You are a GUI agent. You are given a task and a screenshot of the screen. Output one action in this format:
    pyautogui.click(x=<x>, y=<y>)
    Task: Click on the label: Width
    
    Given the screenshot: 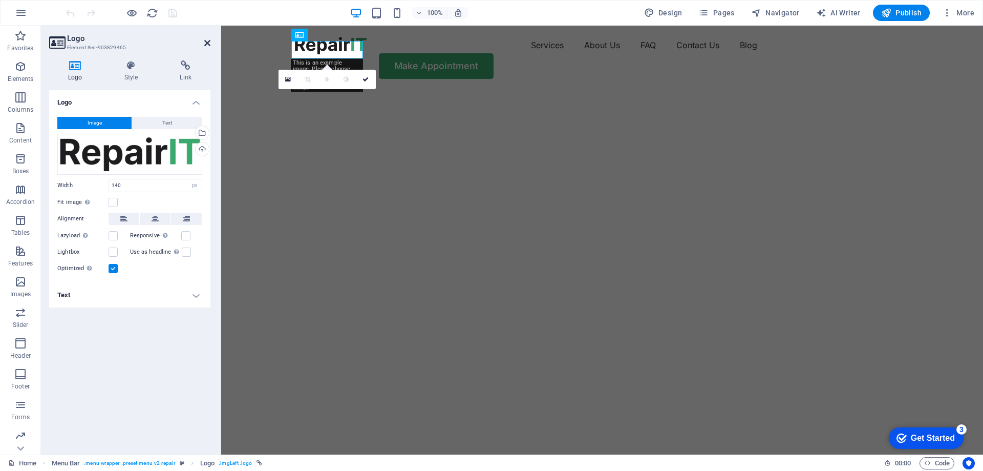 What is the action you would take?
    pyautogui.click(x=83, y=185)
    